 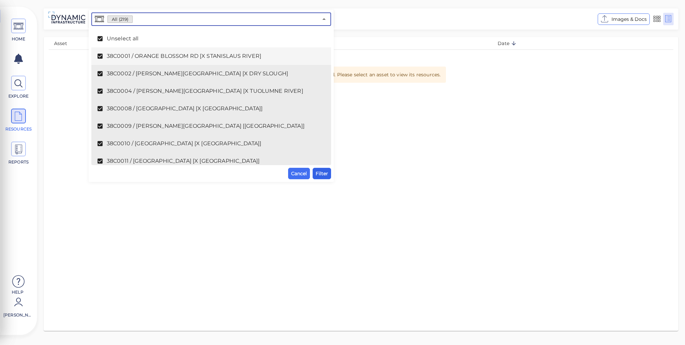 I want to click on span: RESOURCES, so click(x=18, y=129).